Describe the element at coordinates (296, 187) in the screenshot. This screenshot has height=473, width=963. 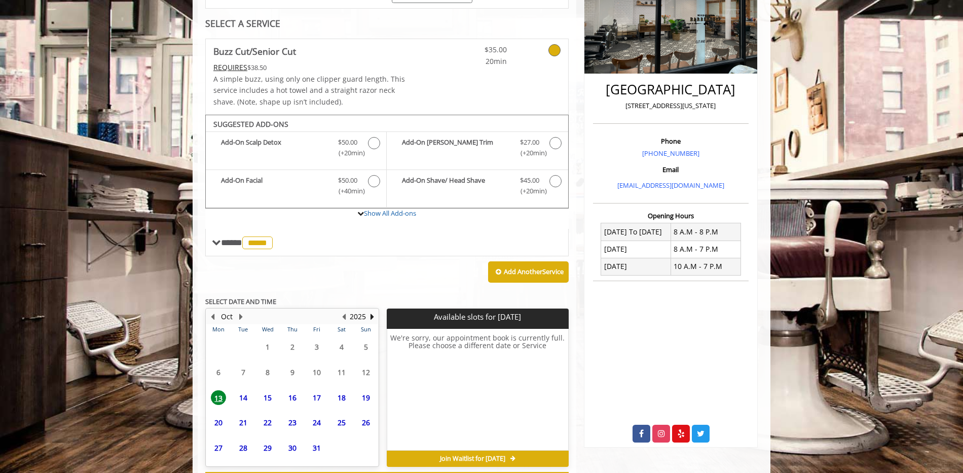
I see `label: Add-On Facial` at that location.